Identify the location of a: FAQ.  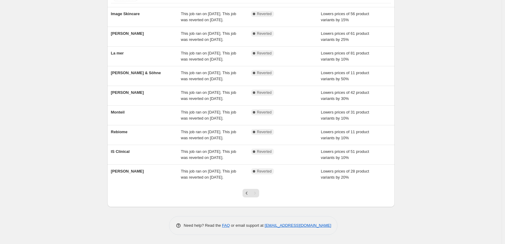
(226, 225).